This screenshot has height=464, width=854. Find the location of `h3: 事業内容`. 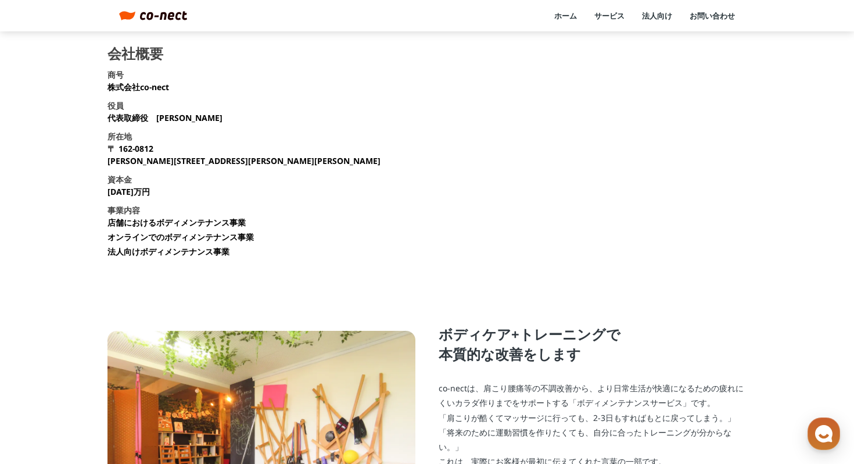

h3: 事業内容 is located at coordinates (124, 210).